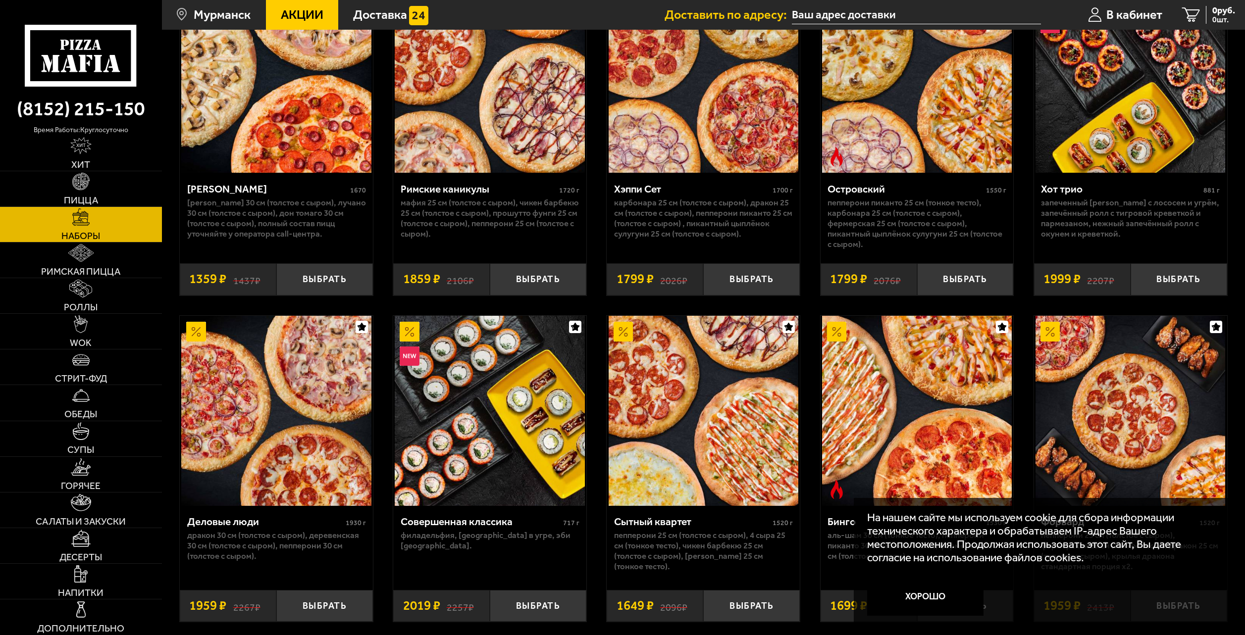 This screenshot has height=635, width=1245. I want to click on p: Пепперони Пиканто 25 см (тонкое тесто), Карбонара 25 см (толстое с сыром), Фермерская 25 см (толс..., so click(917, 223).